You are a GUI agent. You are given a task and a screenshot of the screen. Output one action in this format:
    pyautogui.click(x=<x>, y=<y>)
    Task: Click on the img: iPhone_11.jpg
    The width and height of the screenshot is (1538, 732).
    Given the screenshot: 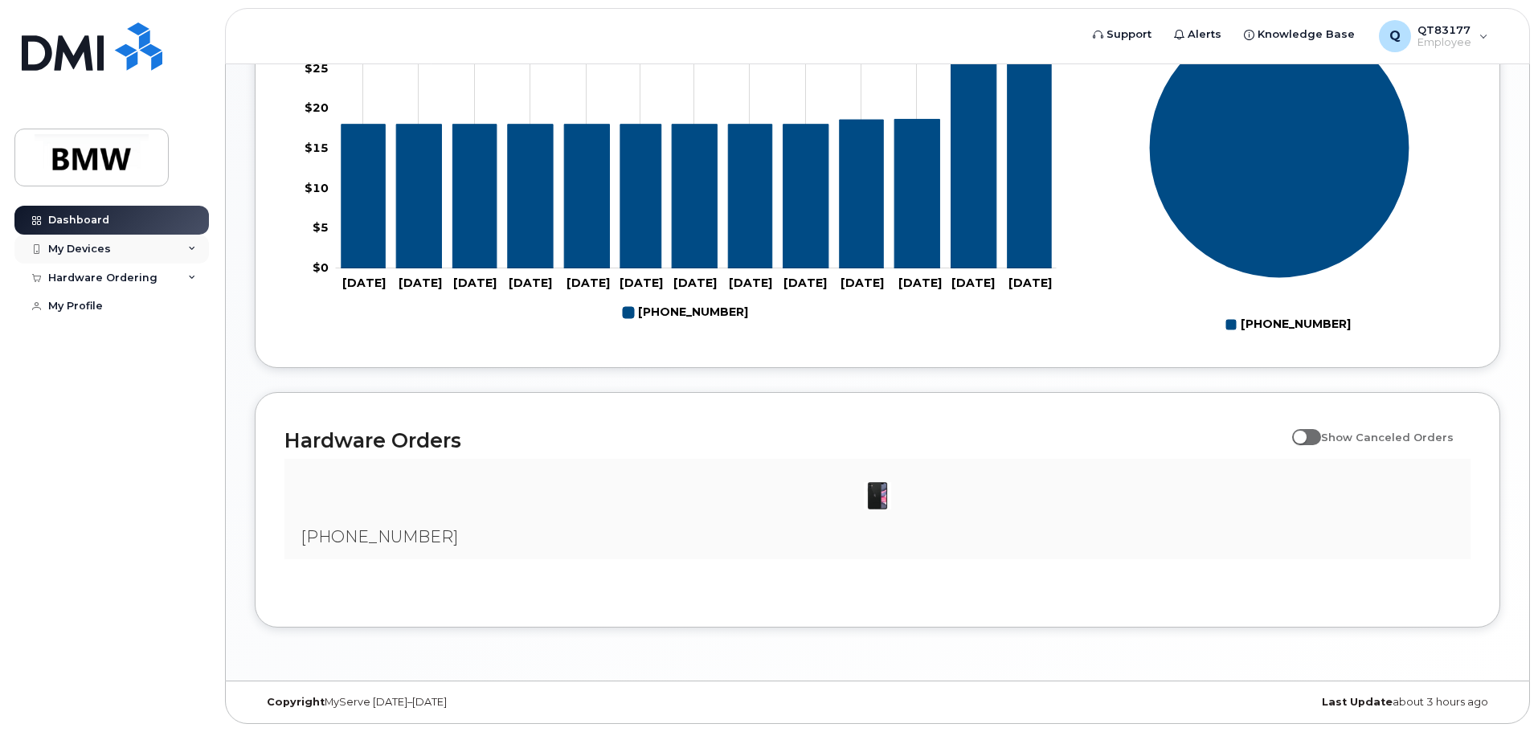 What is the action you would take?
    pyautogui.click(x=877, y=496)
    